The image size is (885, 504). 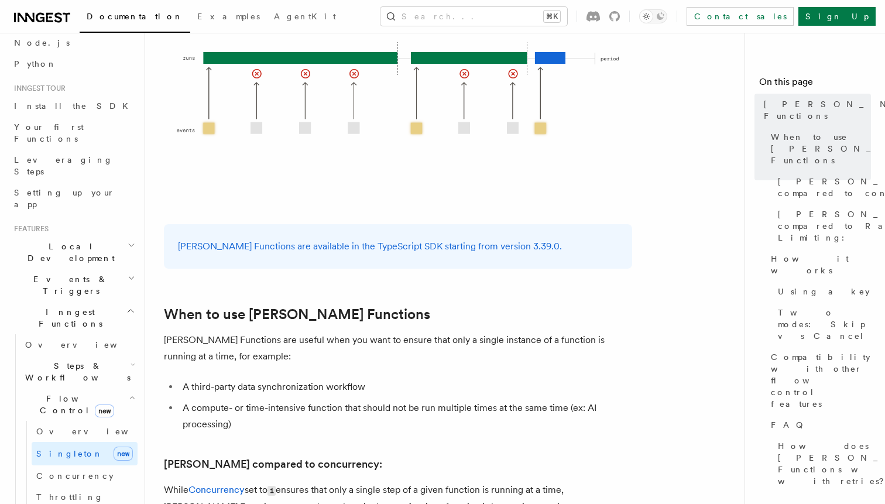 What do you see at coordinates (42, 43) in the screenshot?
I see `span: Node.js` at bounding box center [42, 43].